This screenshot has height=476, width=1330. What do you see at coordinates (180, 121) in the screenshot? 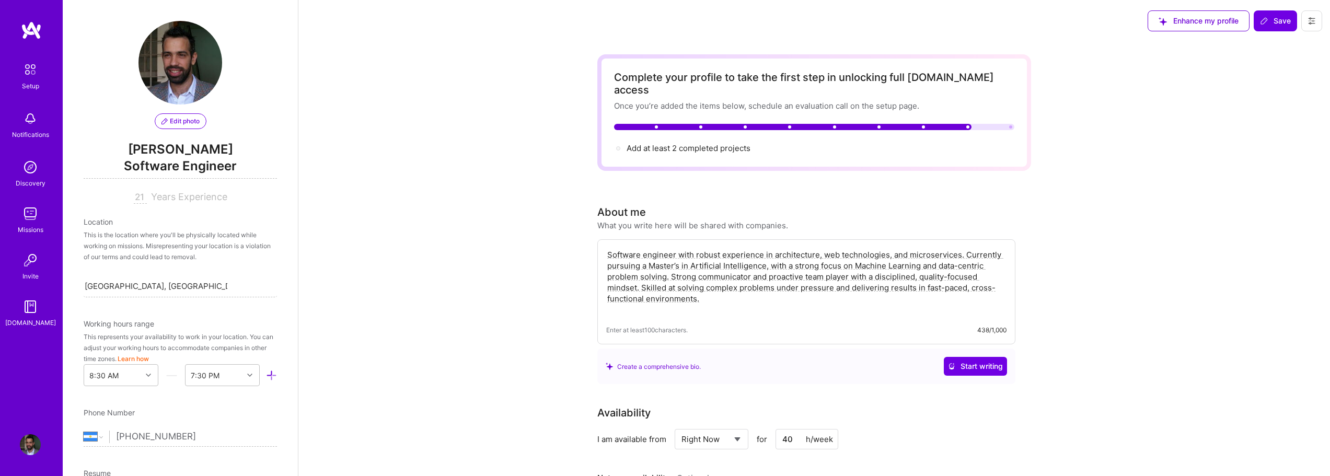
I see `button: Edit photo` at bounding box center [180, 121].